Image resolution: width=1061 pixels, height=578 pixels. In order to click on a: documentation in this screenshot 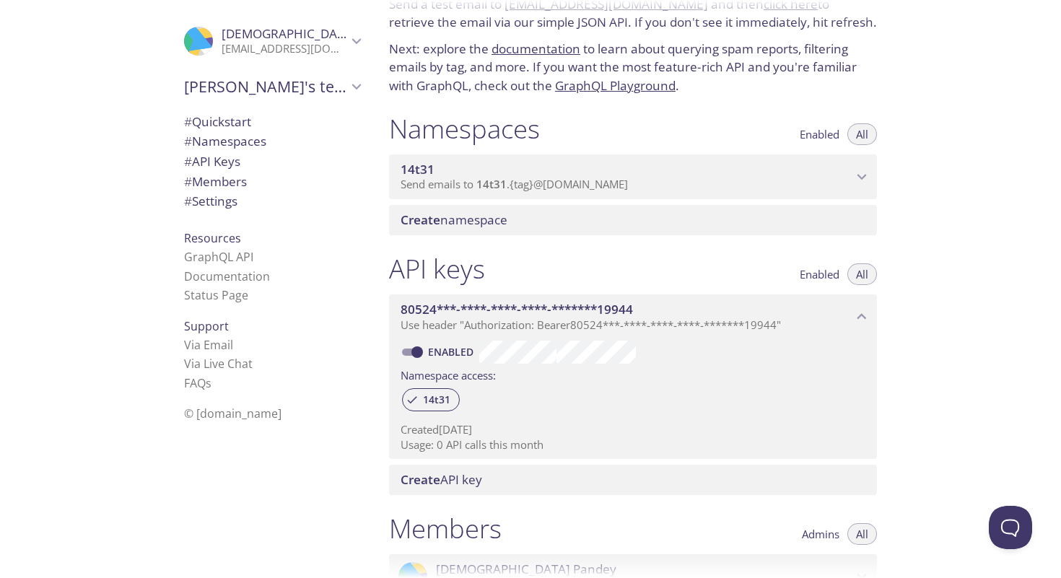, I will do `click(536, 48)`.